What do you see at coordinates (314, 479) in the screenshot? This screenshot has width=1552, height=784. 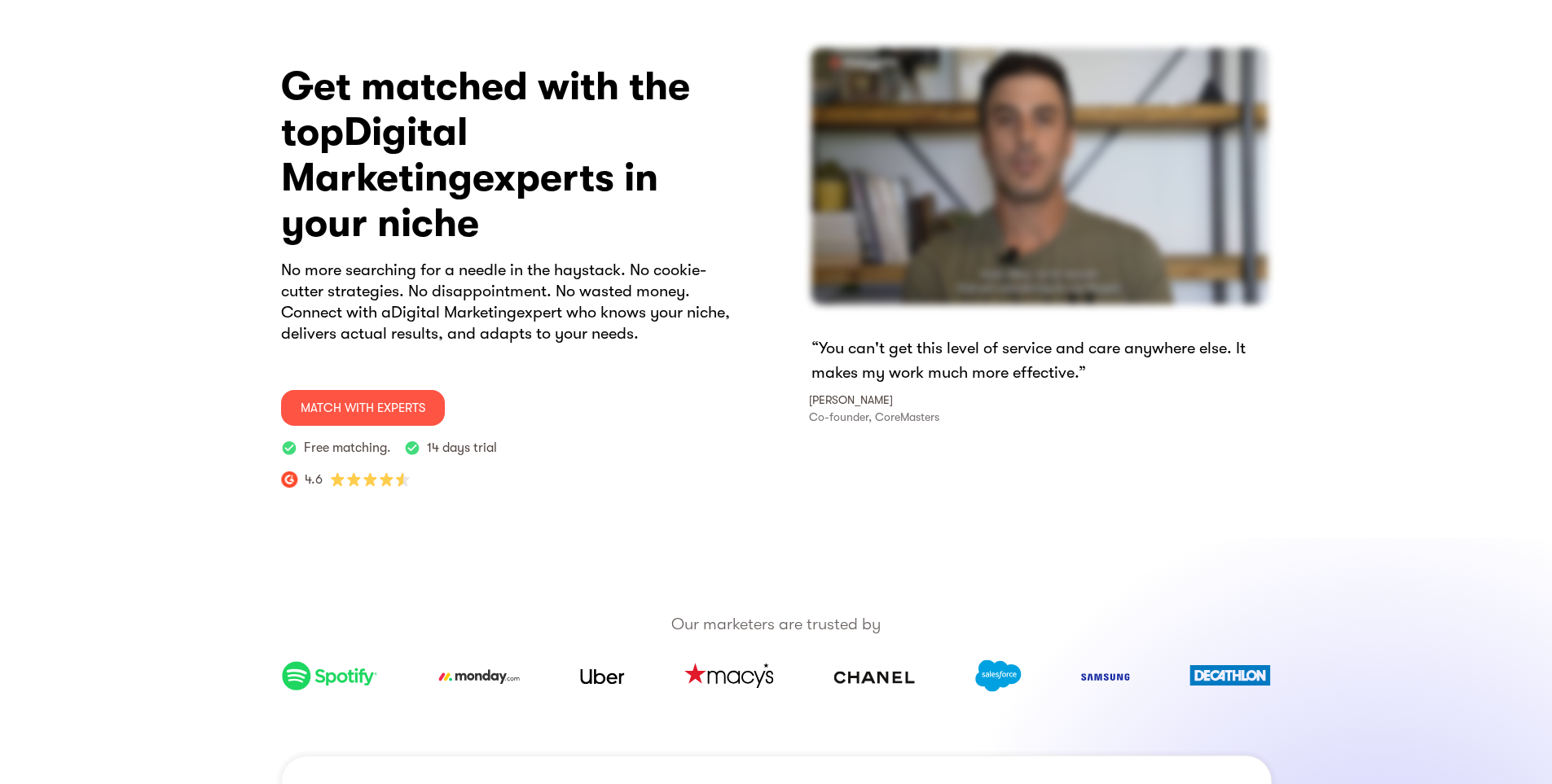 I see `p: 4.6` at bounding box center [314, 479].